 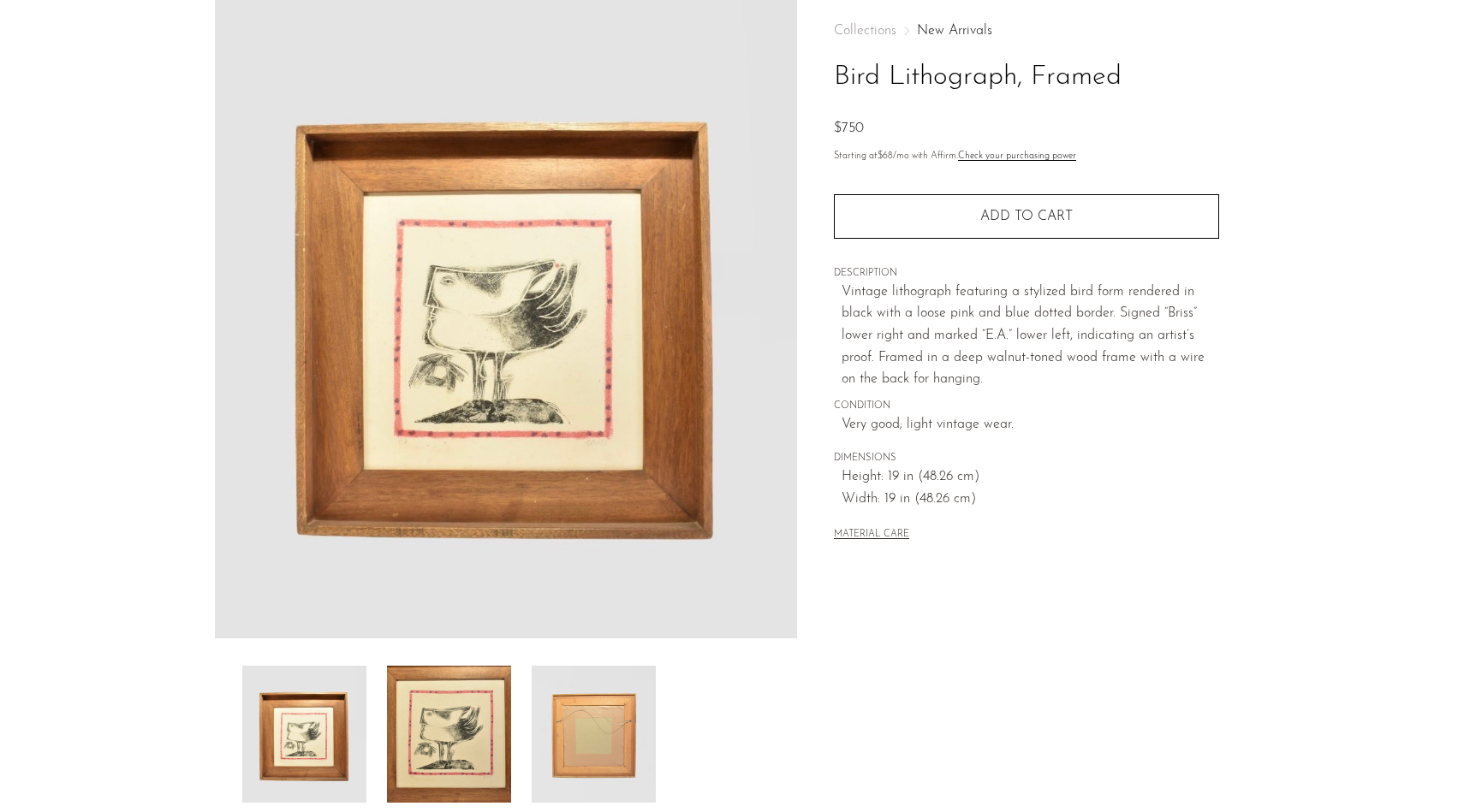 I want to click on button: Add to cart, so click(x=1026, y=217).